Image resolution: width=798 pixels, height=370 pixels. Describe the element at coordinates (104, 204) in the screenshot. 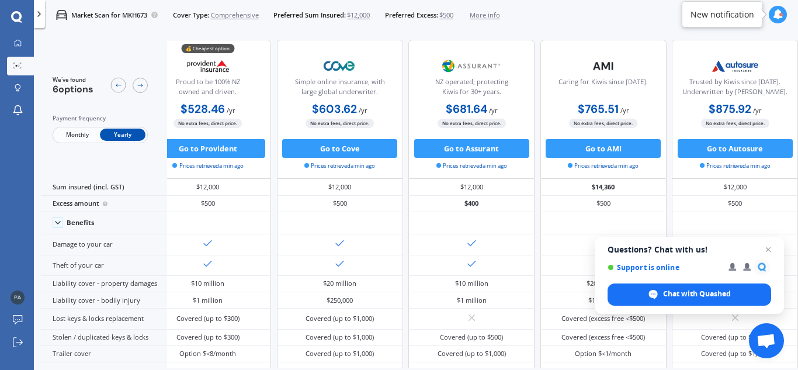

I see `div: Excess amount` at that location.